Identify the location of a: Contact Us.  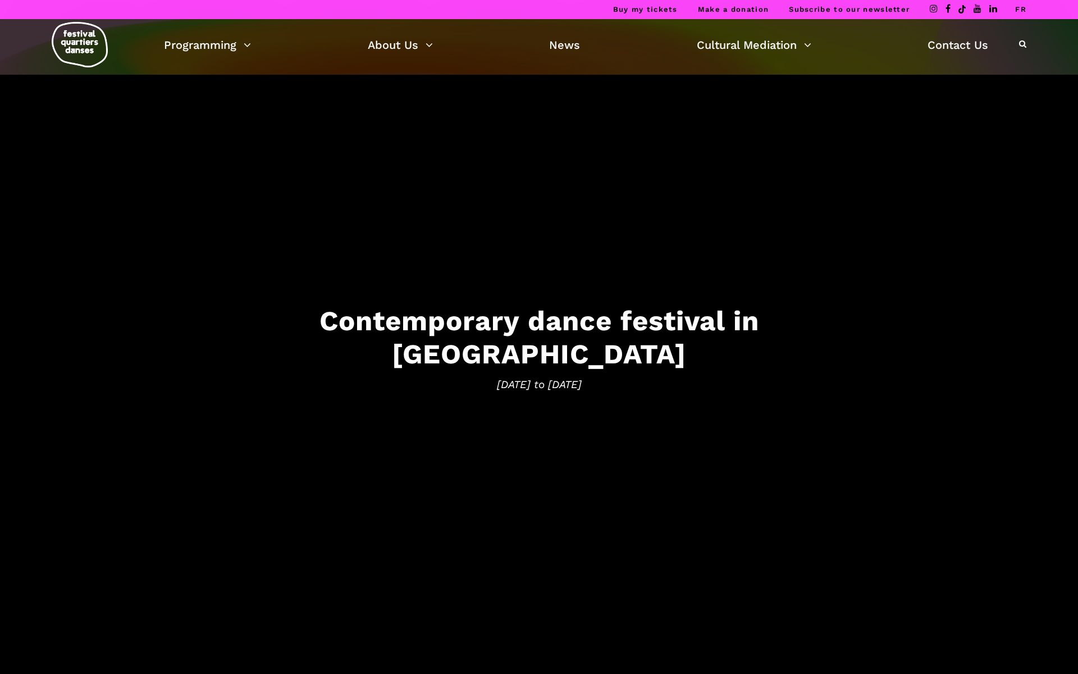
(958, 45).